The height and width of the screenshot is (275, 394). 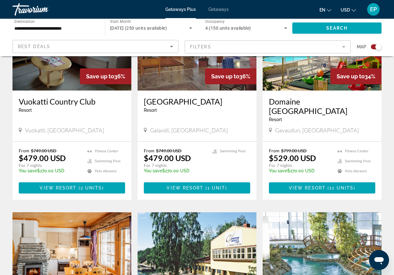 I want to click on button: Filter, so click(x=267, y=47).